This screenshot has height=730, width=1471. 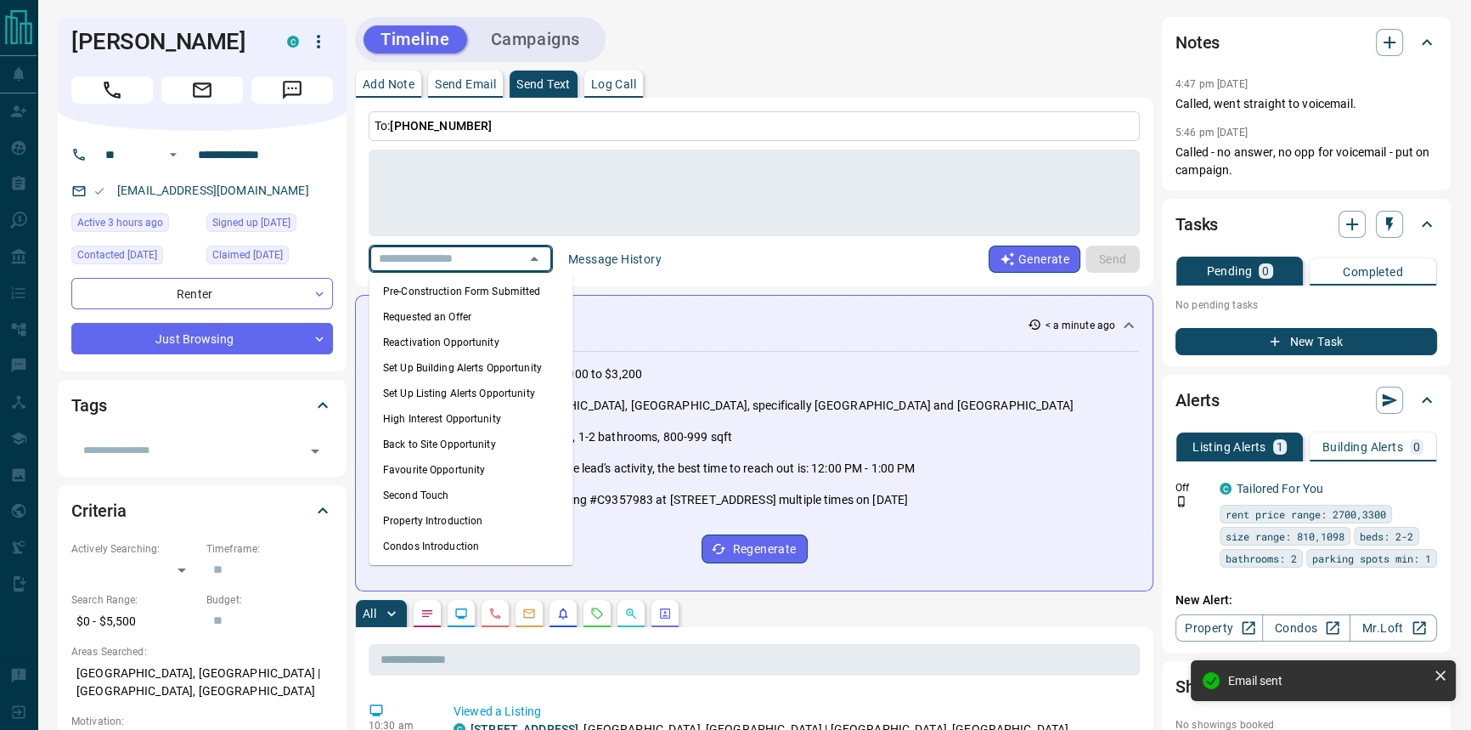 I want to click on p: Building Alerts, so click(x=1362, y=447).